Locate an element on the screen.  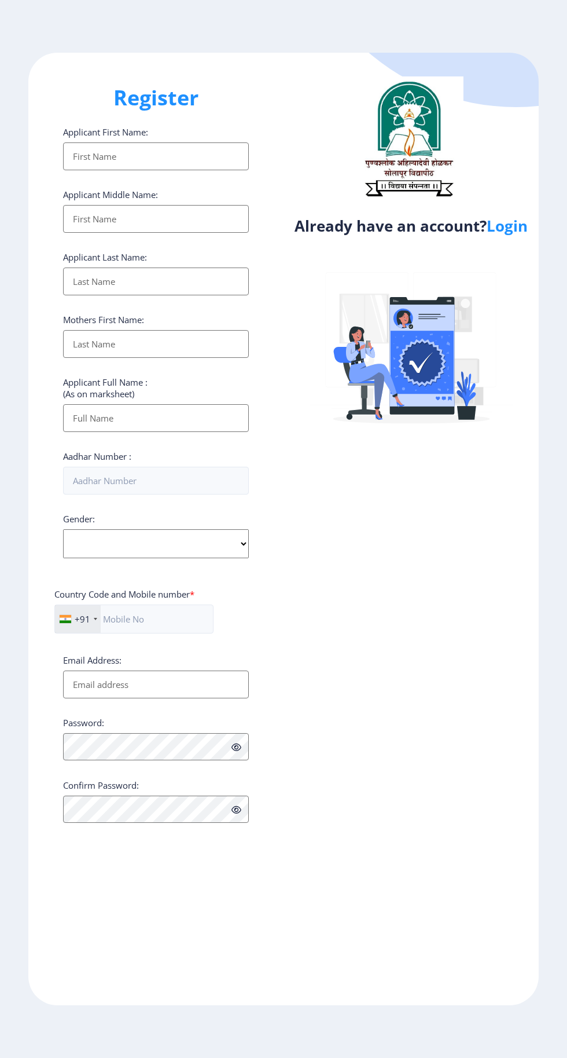
h1: Register is located at coordinates (156, 98).